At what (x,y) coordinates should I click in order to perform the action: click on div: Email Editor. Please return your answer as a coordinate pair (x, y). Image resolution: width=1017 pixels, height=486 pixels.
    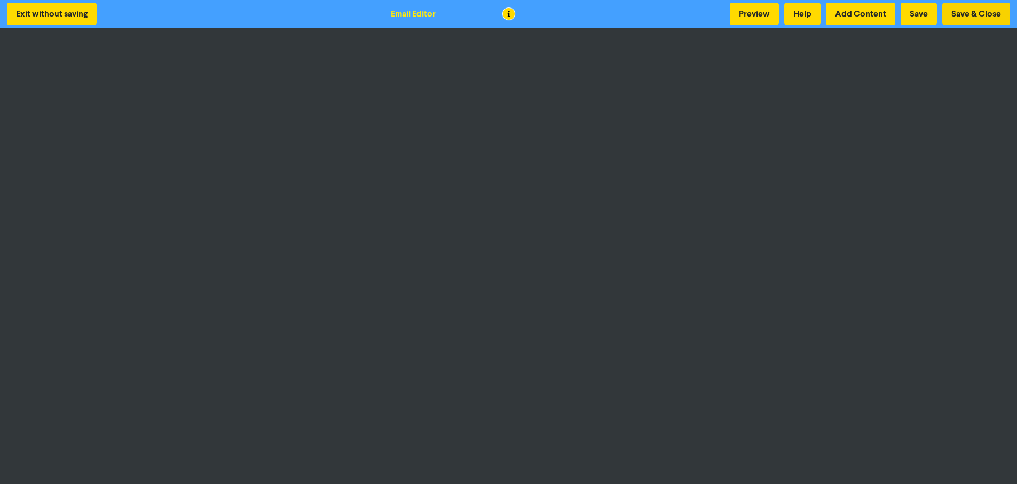
    Looking at the image, I should click on (413, 14).